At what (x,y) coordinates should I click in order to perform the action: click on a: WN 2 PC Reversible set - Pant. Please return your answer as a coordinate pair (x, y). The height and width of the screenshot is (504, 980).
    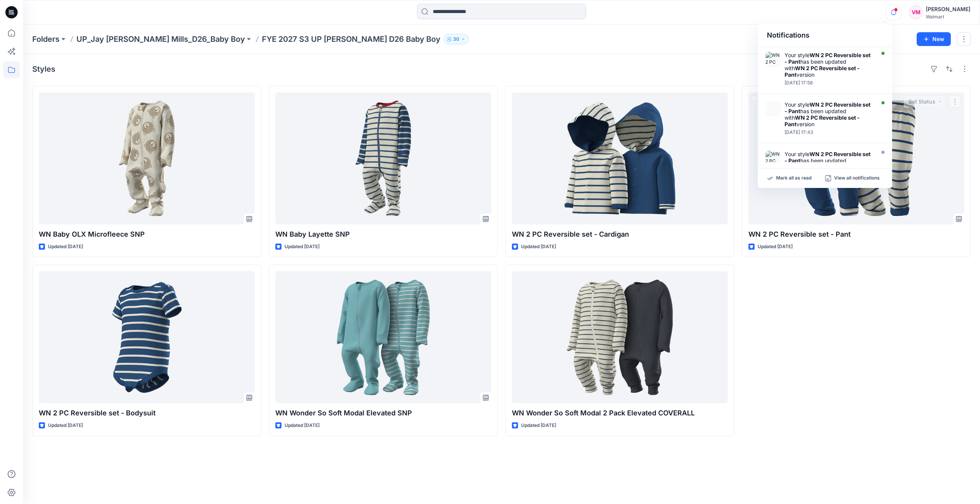
    Looking at the image, I should click on (856, 159).